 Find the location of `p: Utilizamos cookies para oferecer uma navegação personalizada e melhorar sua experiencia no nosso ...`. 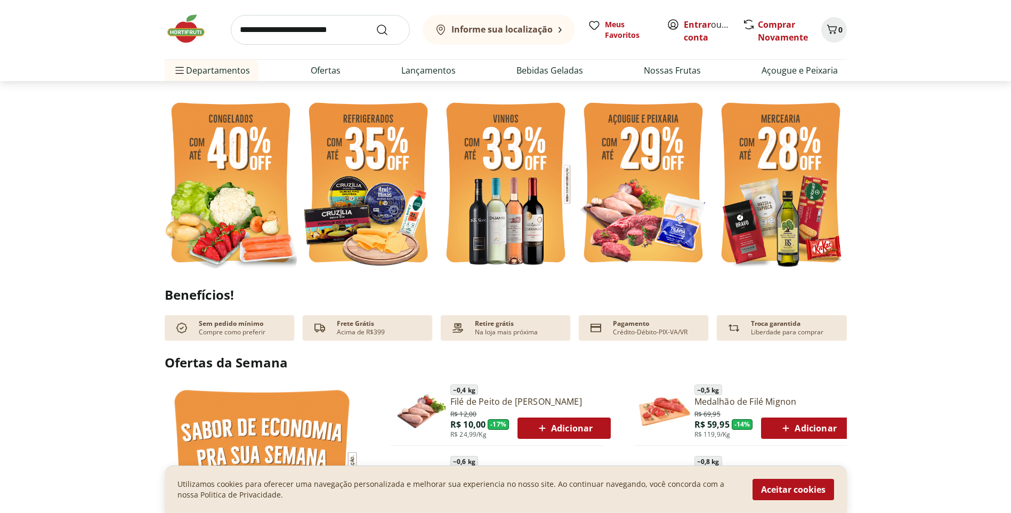

p: Utilizamos cookies para oferecer uma navegação personalizada e melhorar sua experiencia no nosso ... is located at coordinates (458, 489).